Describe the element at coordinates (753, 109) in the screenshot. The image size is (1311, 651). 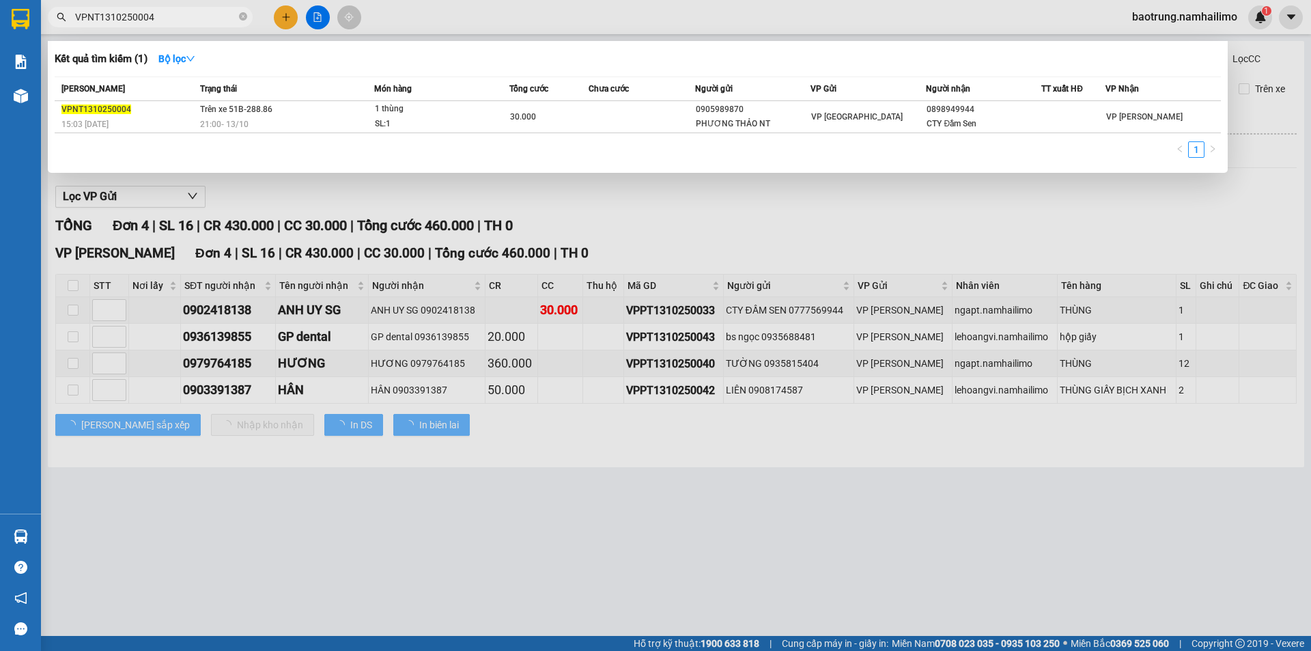
I see `div: 0905989870` at that location.